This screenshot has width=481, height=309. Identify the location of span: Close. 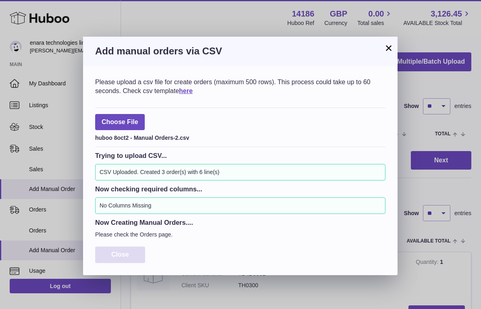
(120, 254).